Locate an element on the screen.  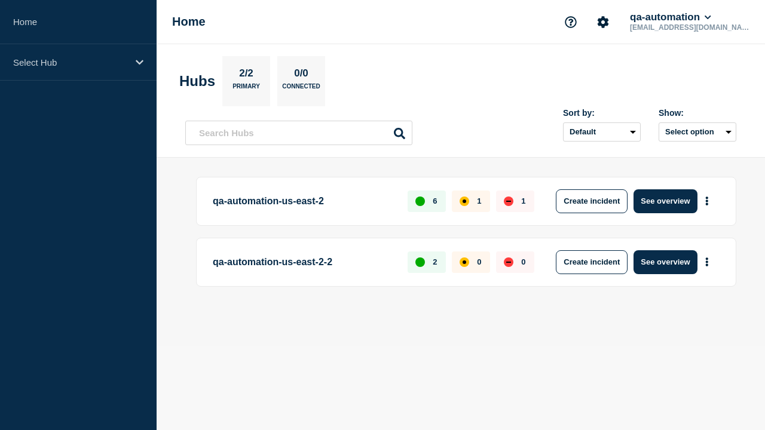
p: Select Hub is located at coordinates (71, 62).